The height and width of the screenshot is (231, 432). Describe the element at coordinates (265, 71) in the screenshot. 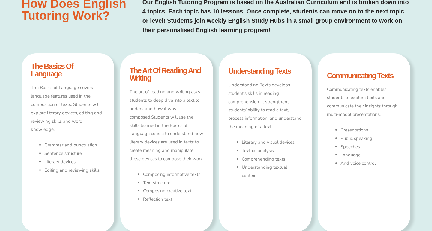

I see `h4: understanding texts` at that location.